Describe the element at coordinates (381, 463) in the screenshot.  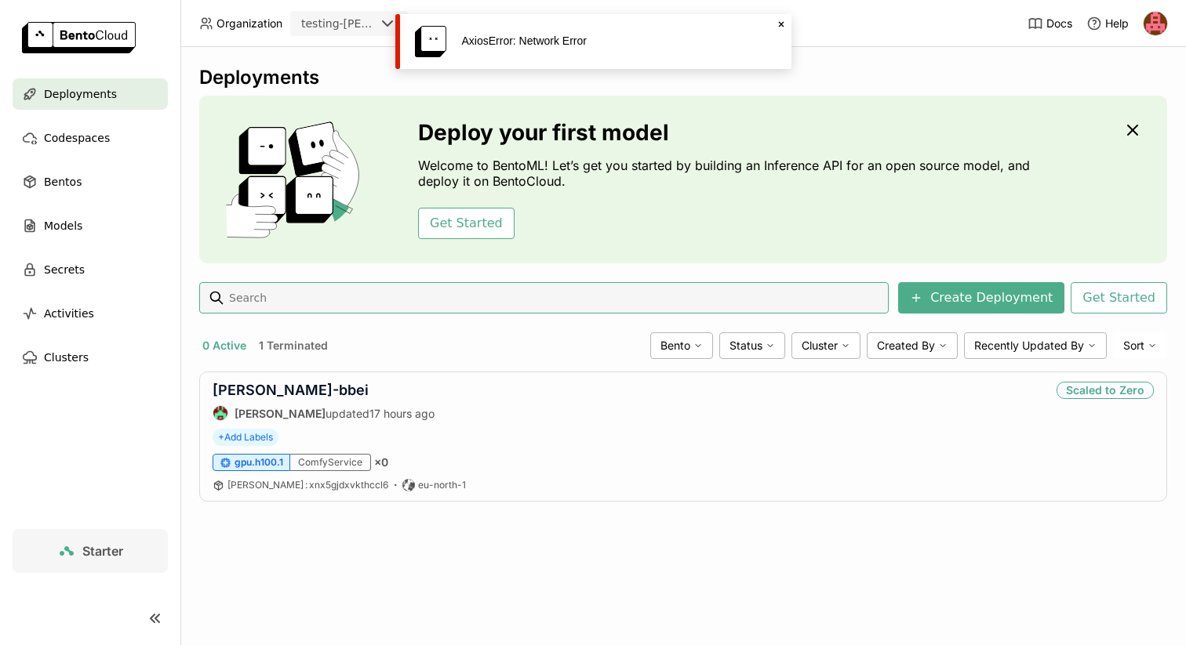
I see `span: × 0` at that location.